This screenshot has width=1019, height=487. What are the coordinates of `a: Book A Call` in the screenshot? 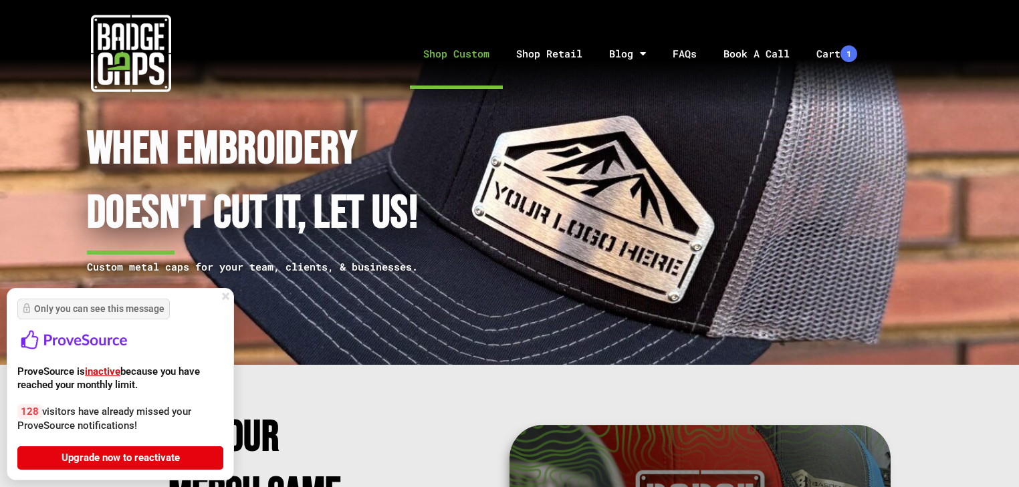 It's located at (756, 53).